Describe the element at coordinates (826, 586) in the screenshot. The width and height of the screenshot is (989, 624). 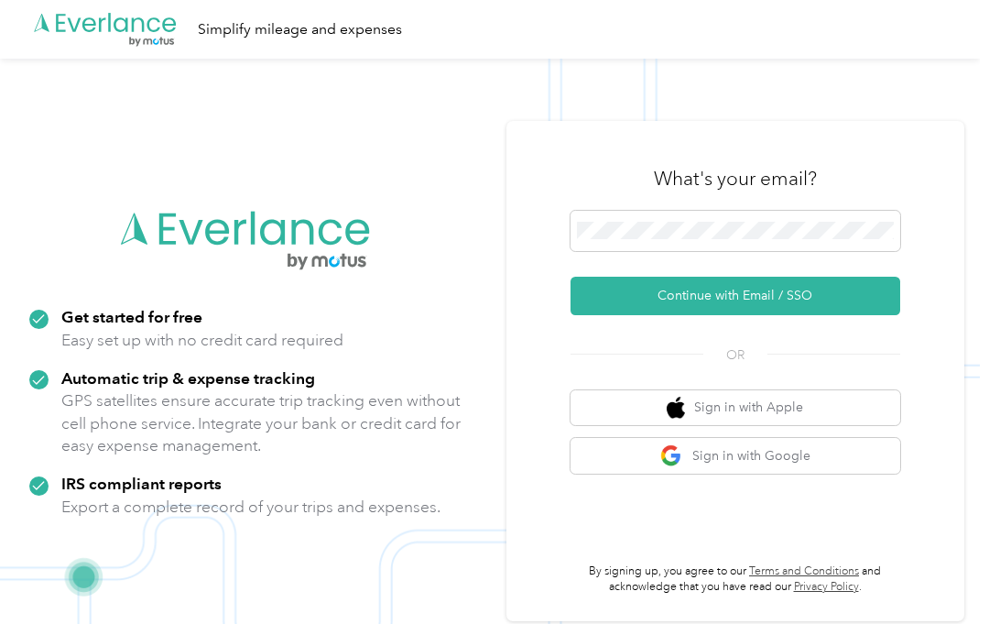
I see `a: Privacy Policy` at that location.